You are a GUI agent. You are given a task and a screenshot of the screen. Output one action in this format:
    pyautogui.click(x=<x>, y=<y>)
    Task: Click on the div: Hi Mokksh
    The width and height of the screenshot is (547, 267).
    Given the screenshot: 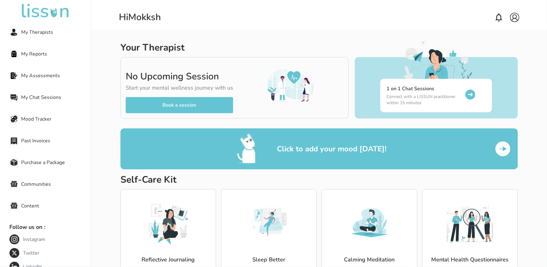 What is the action you would take?
    pyautogui.click(x=140, y=17)
    